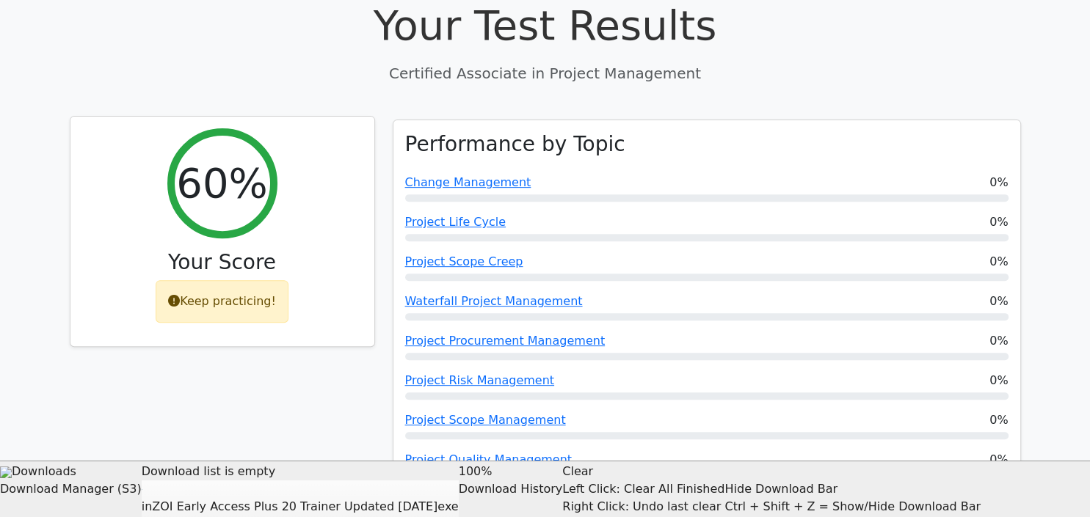 The image size is (1090, 517). I want to click on div: Left Click: Clear All Finished, so click(643, 489).